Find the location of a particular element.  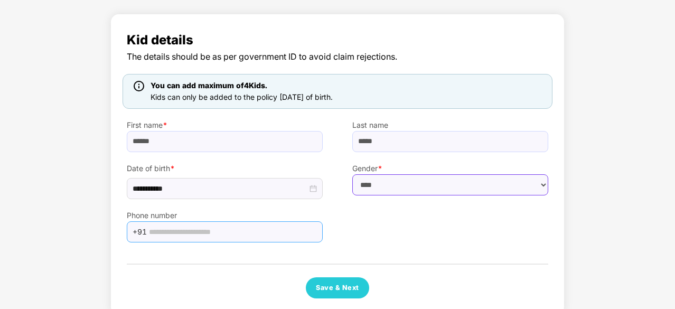

button: Save & Next is located at coordinates (337, 288).